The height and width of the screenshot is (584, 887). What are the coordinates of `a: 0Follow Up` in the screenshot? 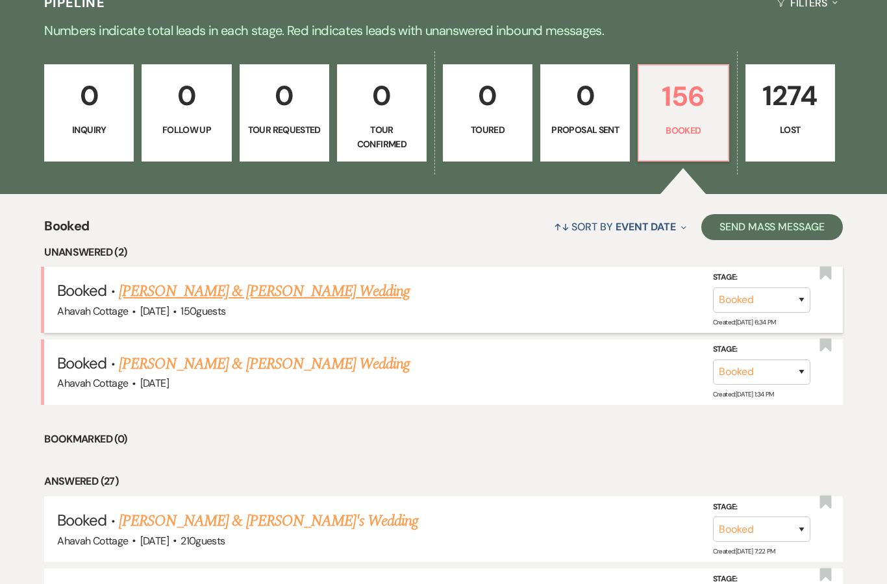 It's located at (186, 113).